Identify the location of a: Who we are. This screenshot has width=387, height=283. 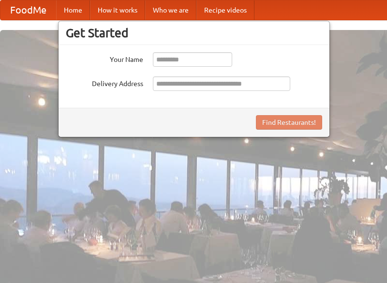
(171, 10).